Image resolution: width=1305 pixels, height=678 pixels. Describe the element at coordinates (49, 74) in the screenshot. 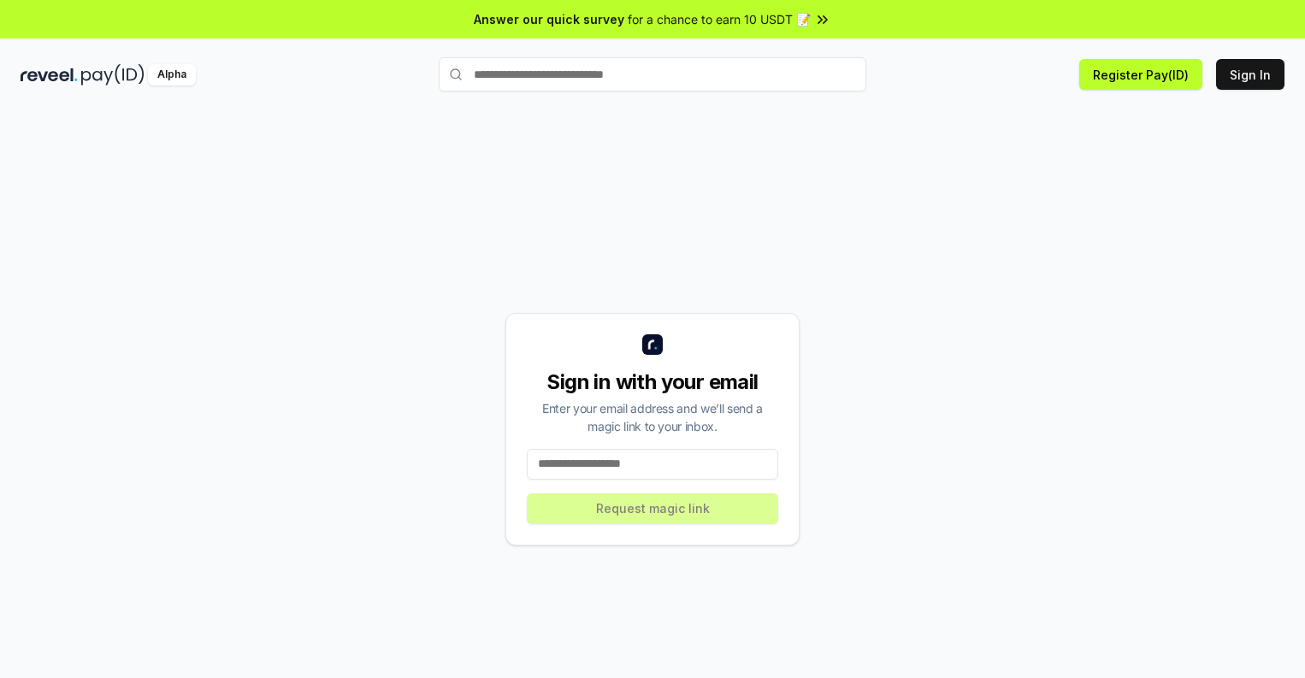

I see `img: reveel_dark` at that location.